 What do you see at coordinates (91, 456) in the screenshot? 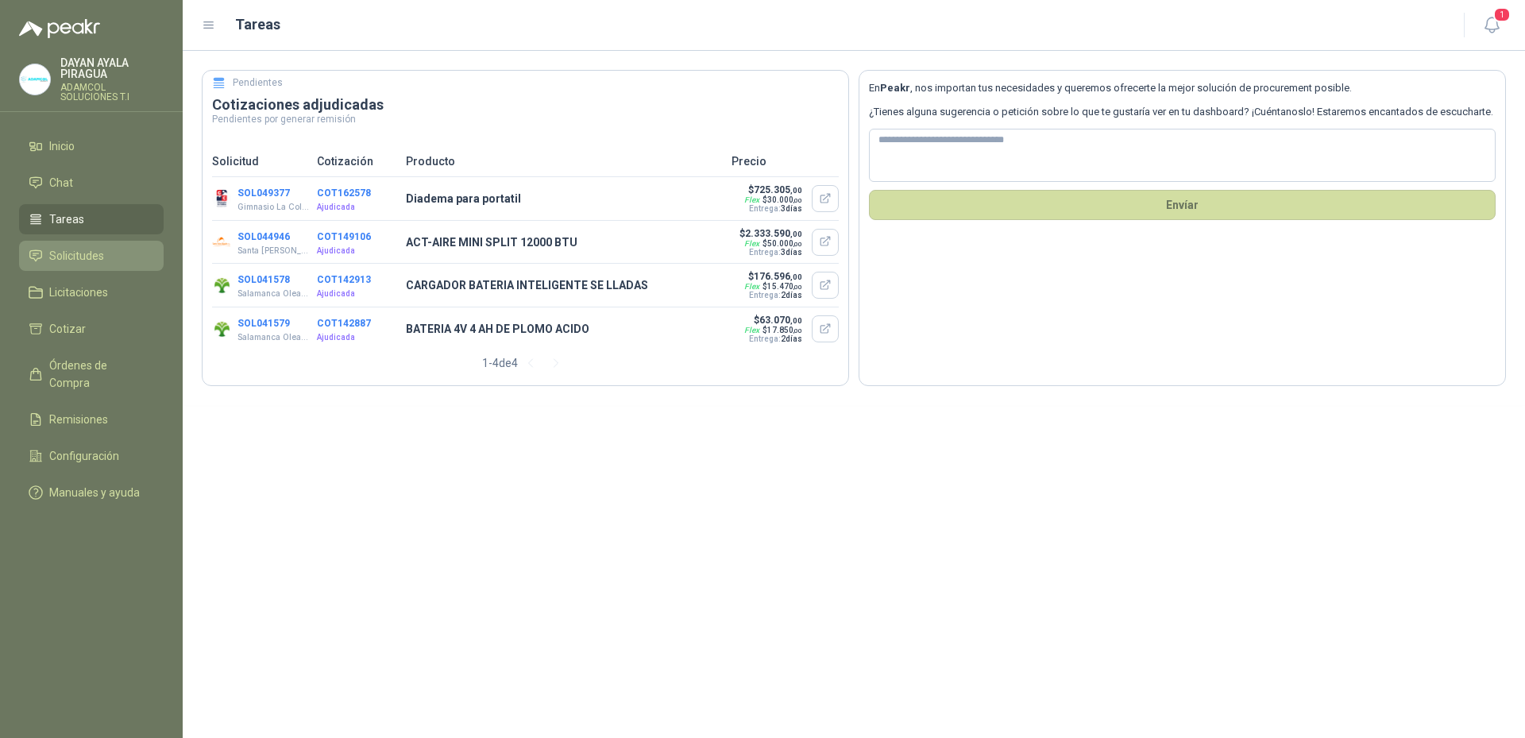
I see `a: Configuración` at bounding box center [91, 456].